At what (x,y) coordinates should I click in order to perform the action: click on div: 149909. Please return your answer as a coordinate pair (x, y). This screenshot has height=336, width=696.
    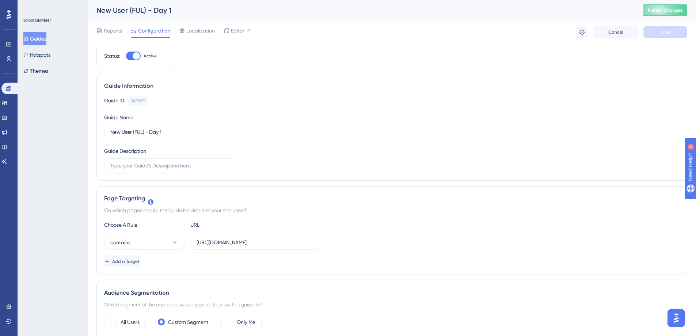
    Looking at the image, I should click on (138, 101).